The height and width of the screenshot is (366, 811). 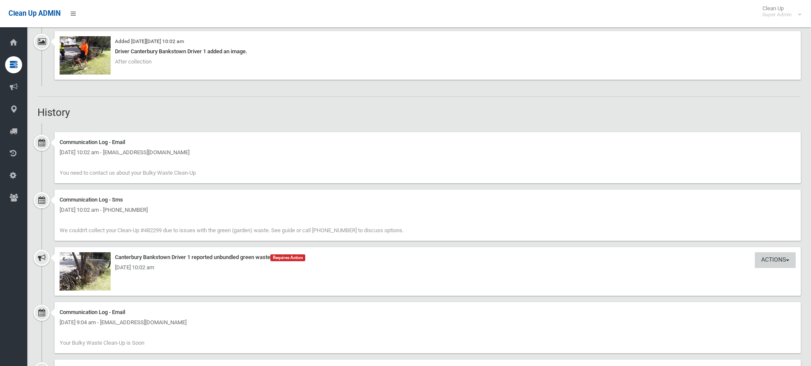 What do you see at coordinates (775, 260) in the screenshot?
I see `button: Actions` at bounding box center [775, 260].